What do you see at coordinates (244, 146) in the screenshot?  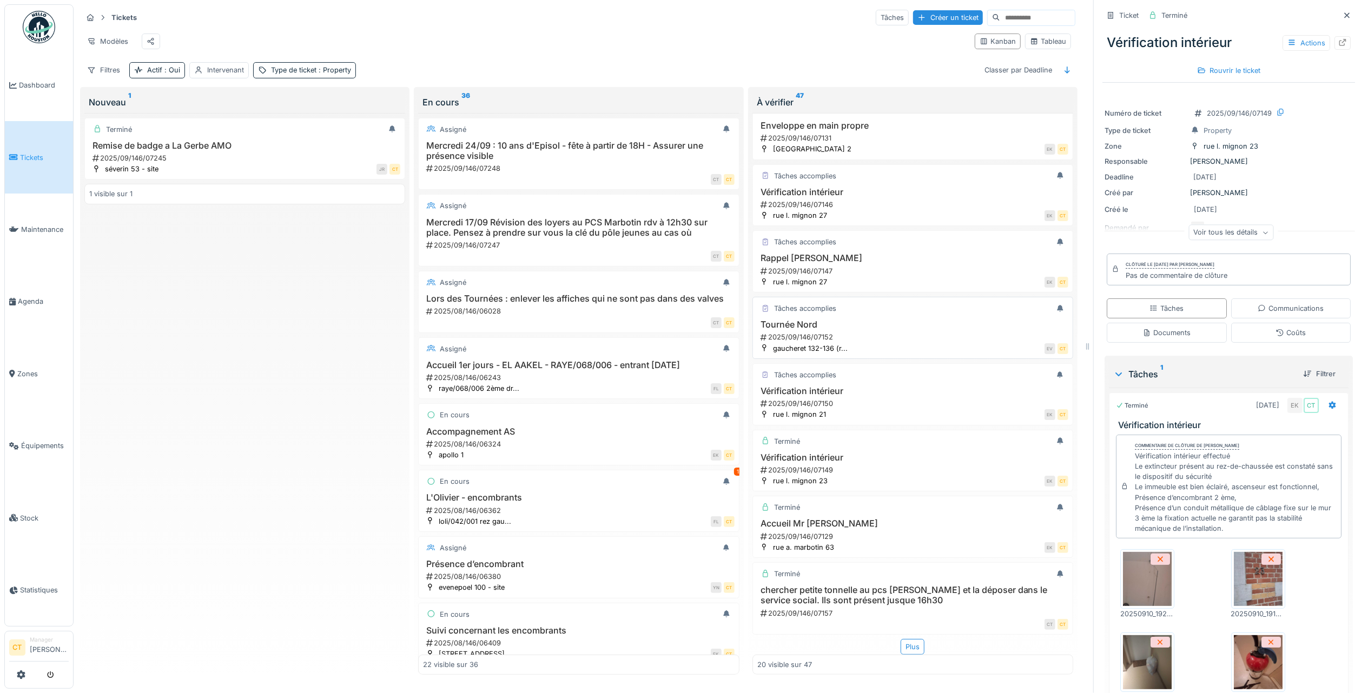 I see `h3: Remise de badge a La Gerbe AMO` at bounding box center [244, 146].